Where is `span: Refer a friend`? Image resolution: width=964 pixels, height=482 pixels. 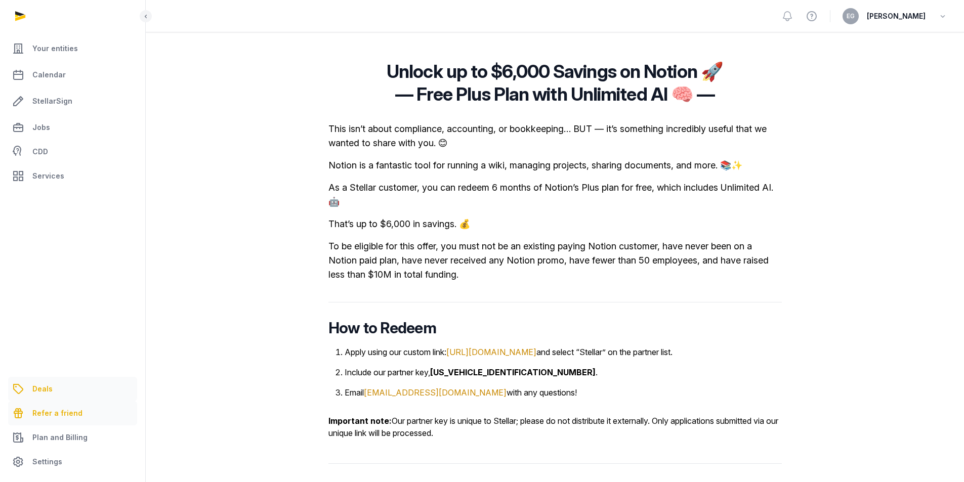 span: Refer a friend is located at coordinates (57, 413).